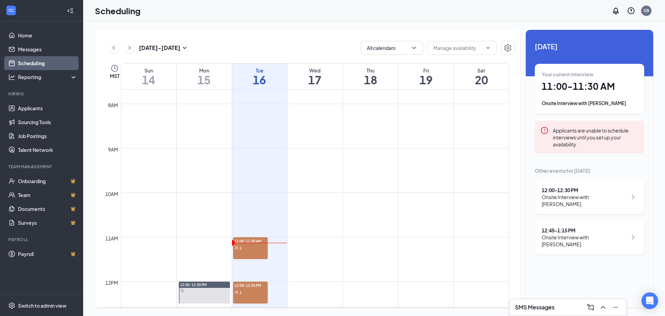  I want to click on a: Job Postings, so click(47, 136).